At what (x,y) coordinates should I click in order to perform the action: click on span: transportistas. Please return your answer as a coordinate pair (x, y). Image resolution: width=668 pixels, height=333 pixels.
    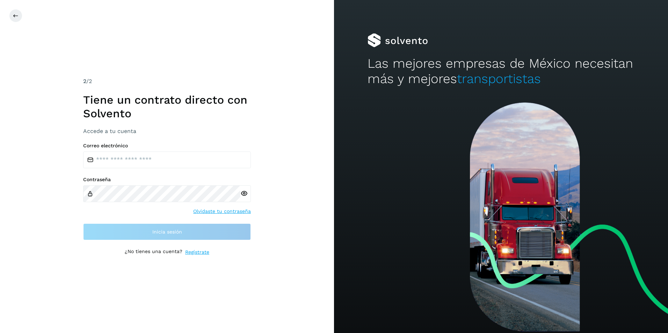
    Looking at the image, I should click on (499, 79).